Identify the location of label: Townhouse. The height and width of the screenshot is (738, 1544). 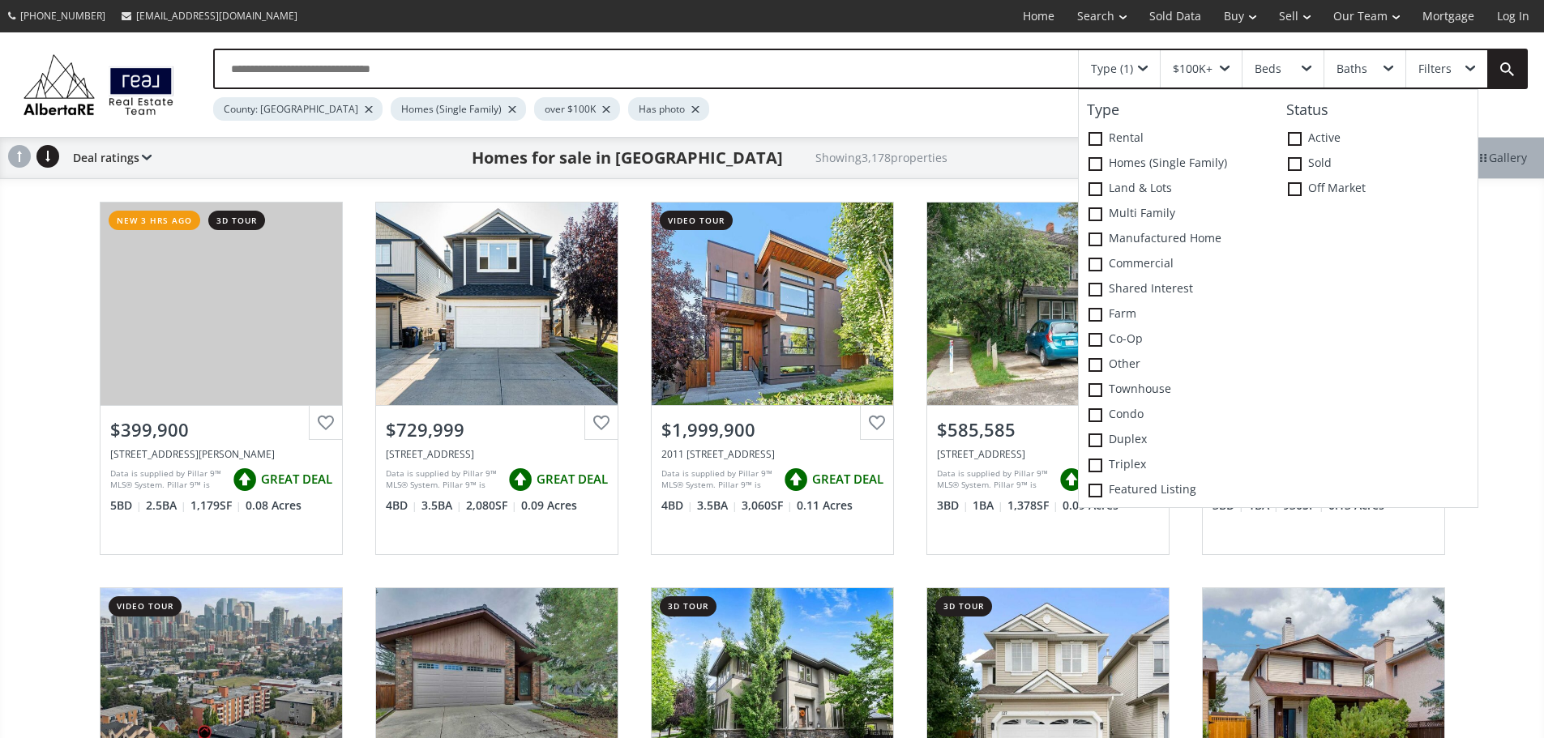
(1178, 390).